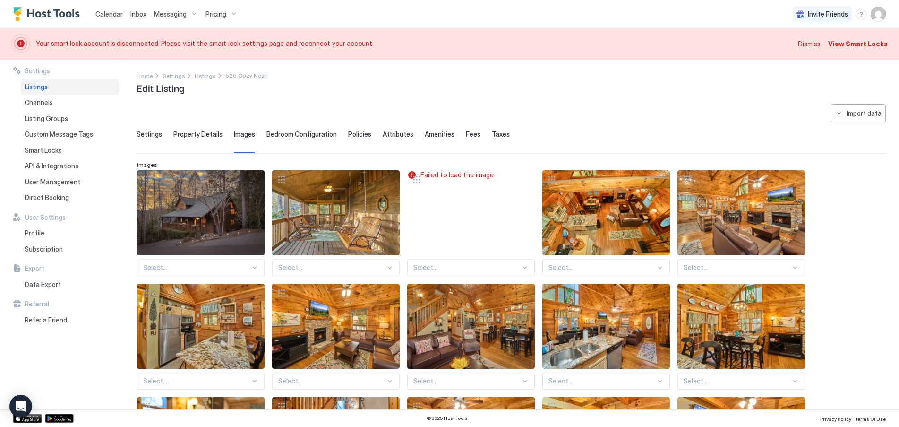 Image resolution: width=899 pixels, height=427 pixels. I want to click on a: API & Integrations, so click(70, 166).